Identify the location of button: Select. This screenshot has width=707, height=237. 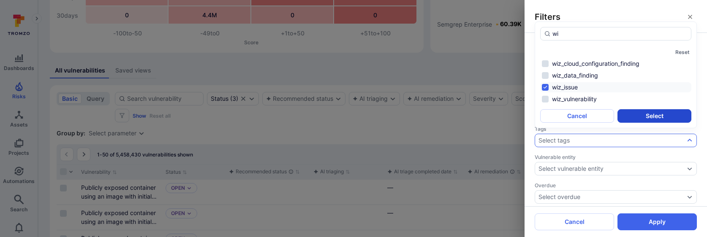
(654, 116).